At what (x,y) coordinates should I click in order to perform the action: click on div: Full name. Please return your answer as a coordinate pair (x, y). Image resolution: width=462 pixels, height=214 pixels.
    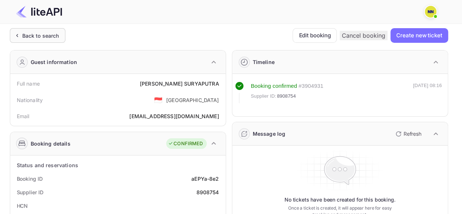
    Looking at the image, I should click on (28, 83).